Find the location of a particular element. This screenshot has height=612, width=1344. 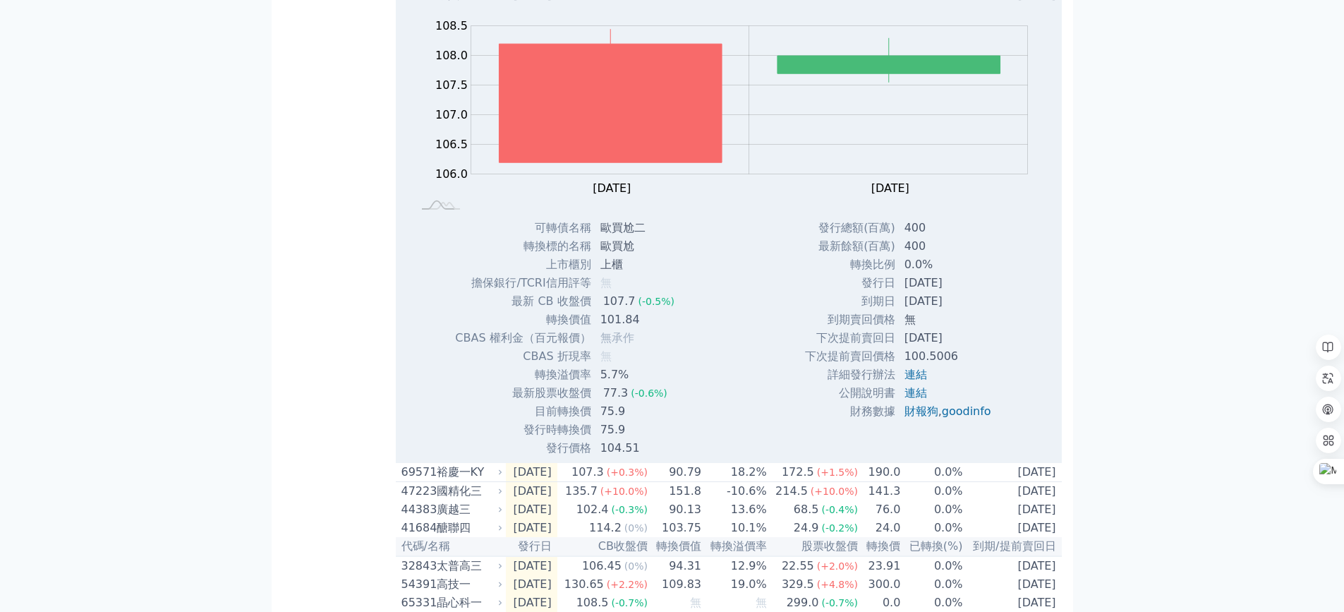

th: 轉換價 is located at coordinates (880, 546).